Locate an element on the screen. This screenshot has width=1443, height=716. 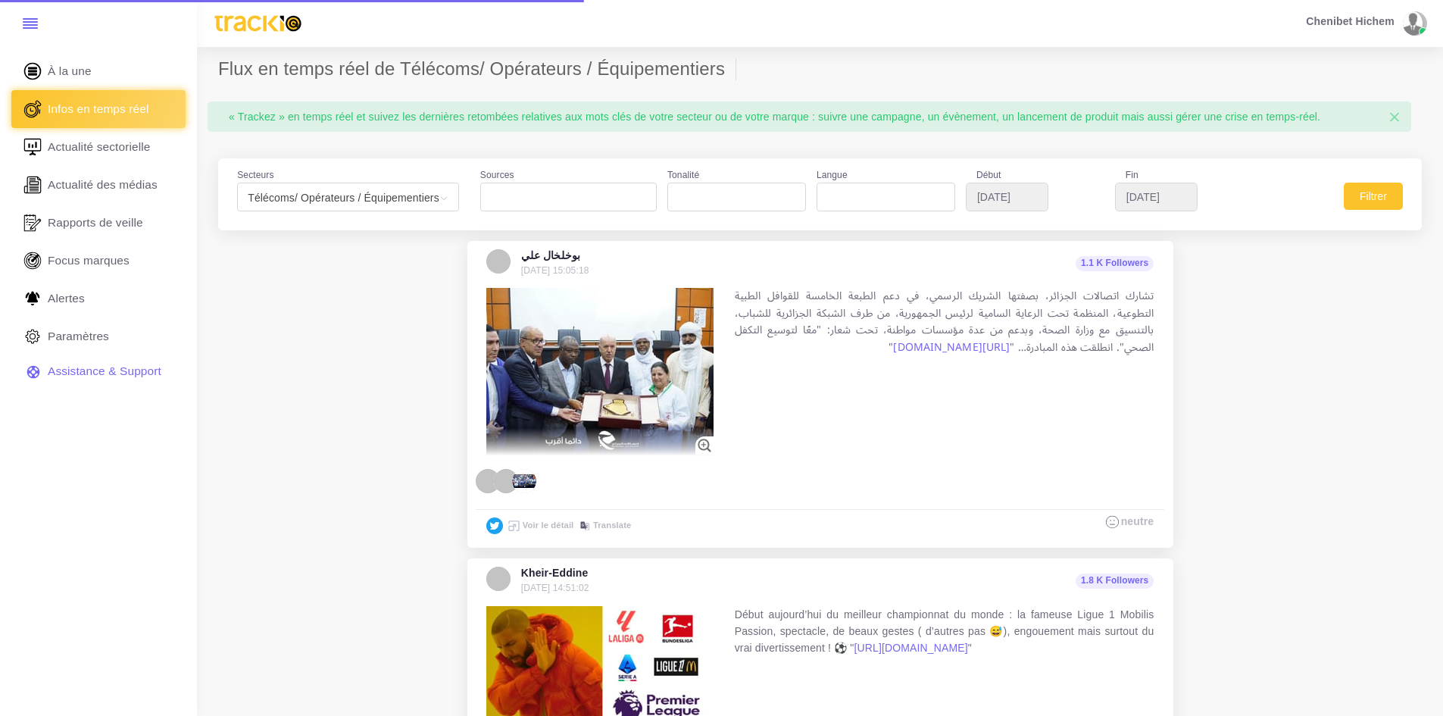
label: Langue is located at coordinates (832, 175).